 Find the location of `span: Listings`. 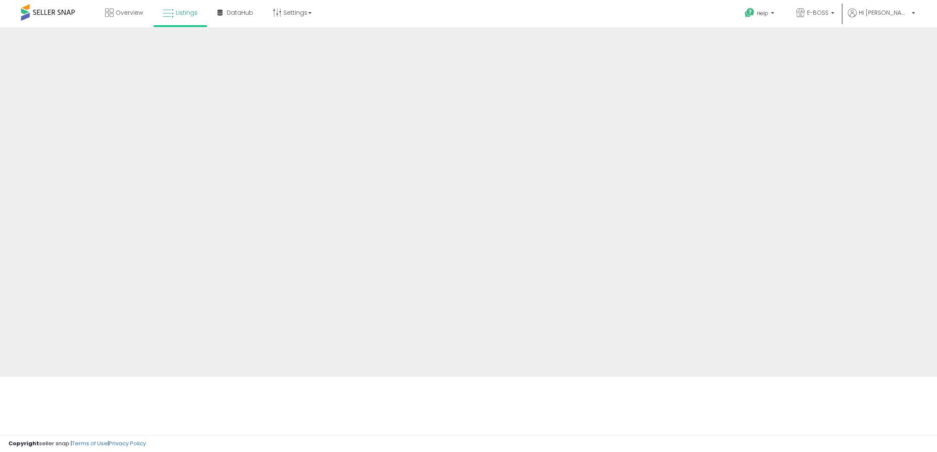

span: Listings is located at coordinates (187, 13).